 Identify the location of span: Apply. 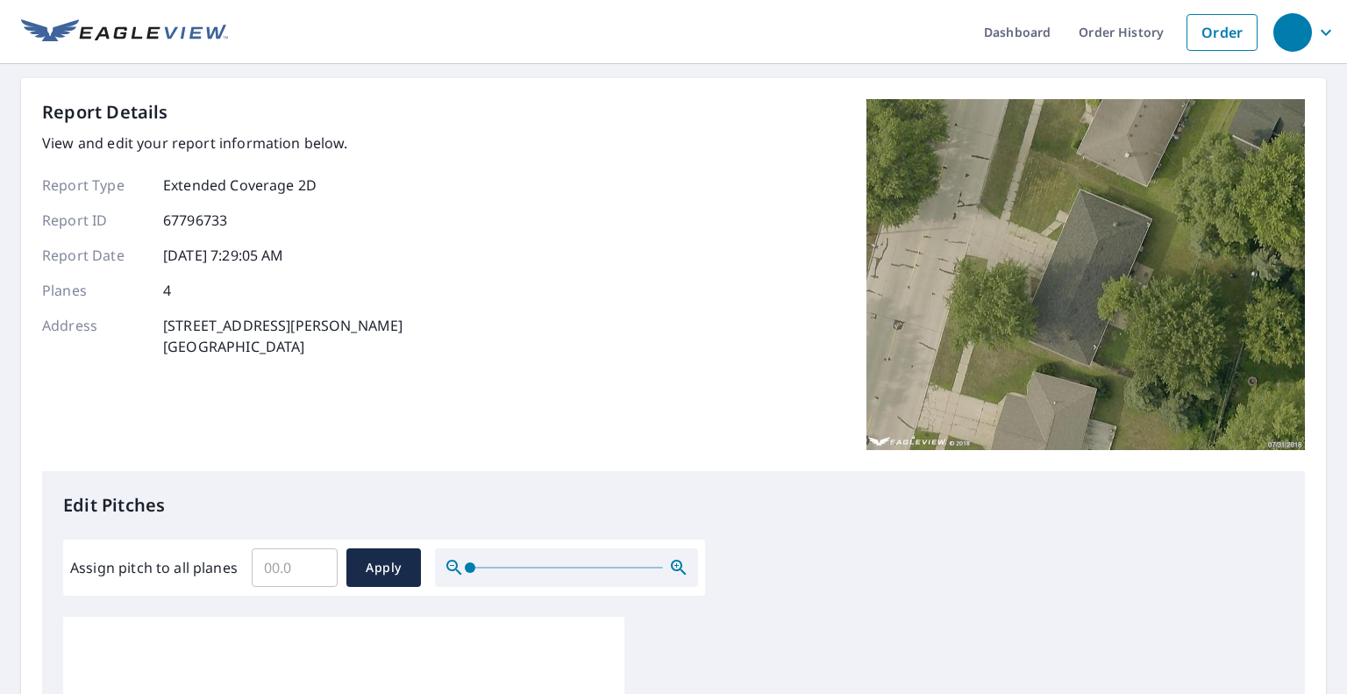
(383, 567).